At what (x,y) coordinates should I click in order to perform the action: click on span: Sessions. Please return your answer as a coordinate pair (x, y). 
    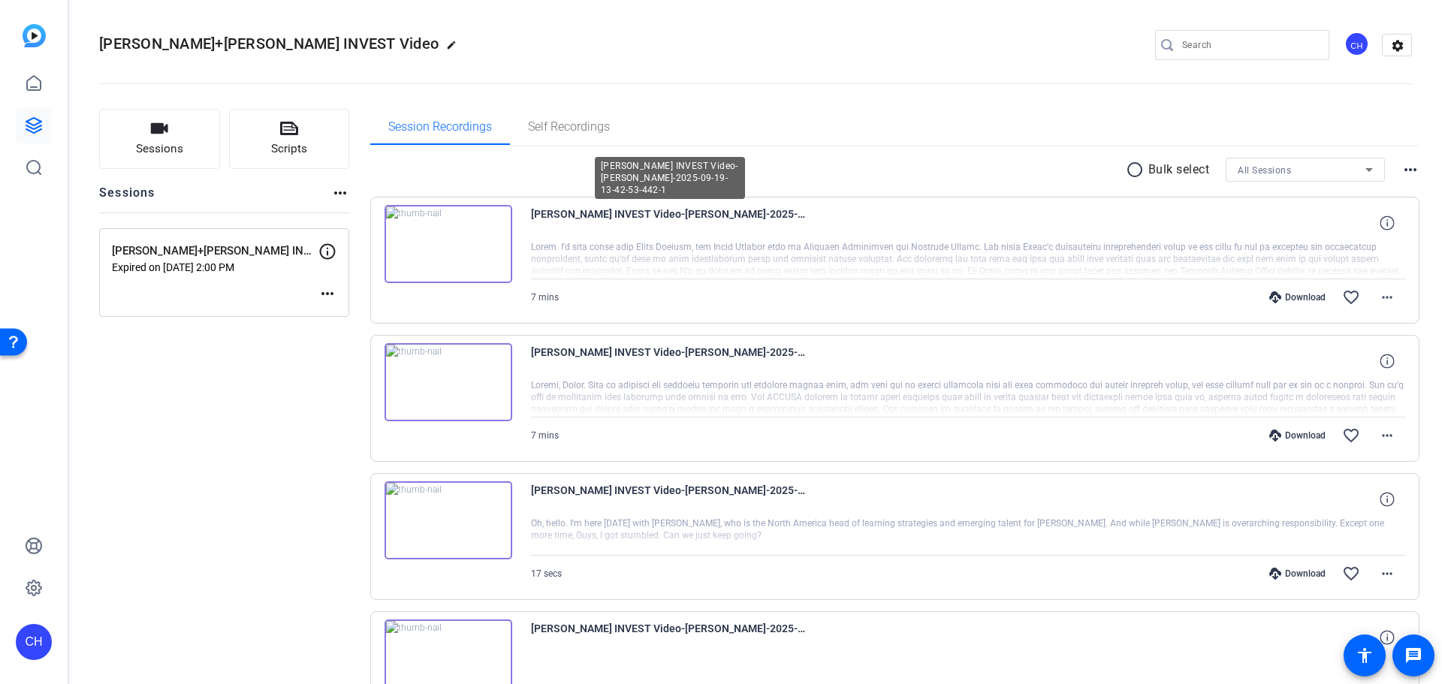
    Looking at the image, I should click on (159, 149).